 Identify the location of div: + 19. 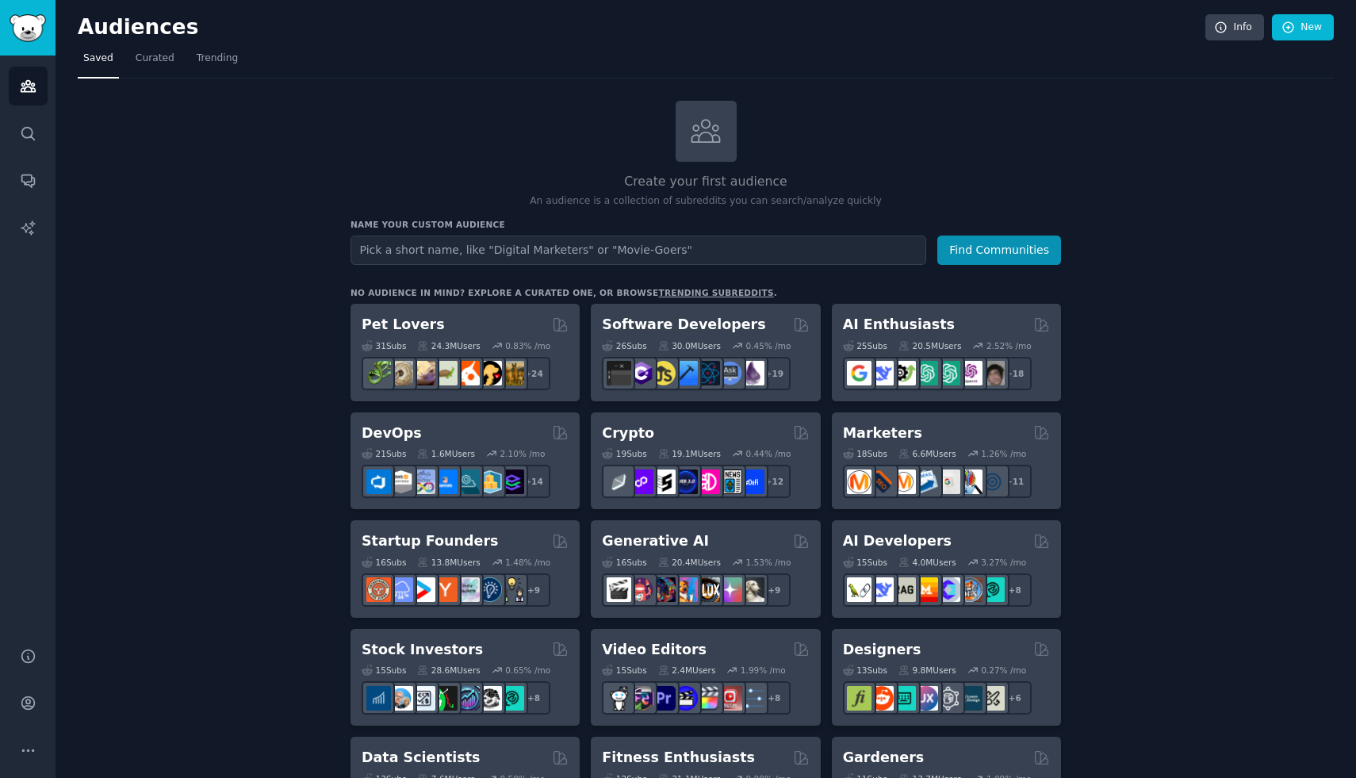
(774, 374).